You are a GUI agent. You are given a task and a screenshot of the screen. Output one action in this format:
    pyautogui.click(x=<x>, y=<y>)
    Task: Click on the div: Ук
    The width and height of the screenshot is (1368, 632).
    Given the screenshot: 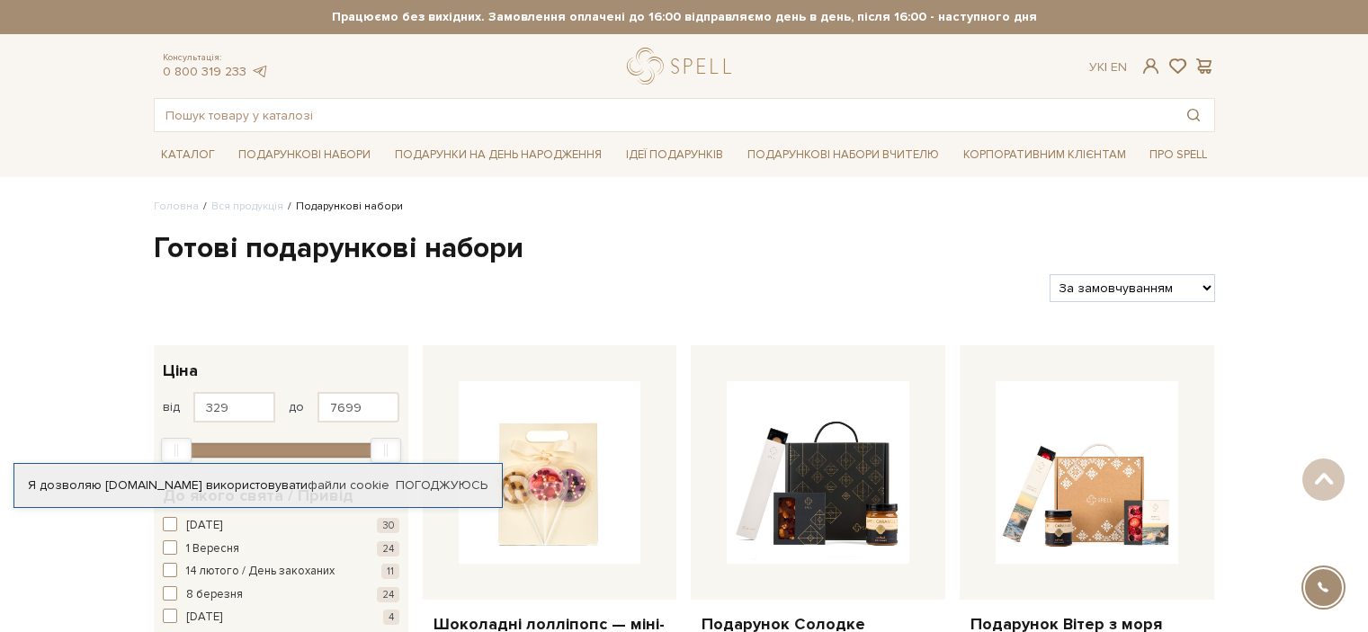 What is the action you would take?
    pyautogui.click(x=1108, y=67)
    